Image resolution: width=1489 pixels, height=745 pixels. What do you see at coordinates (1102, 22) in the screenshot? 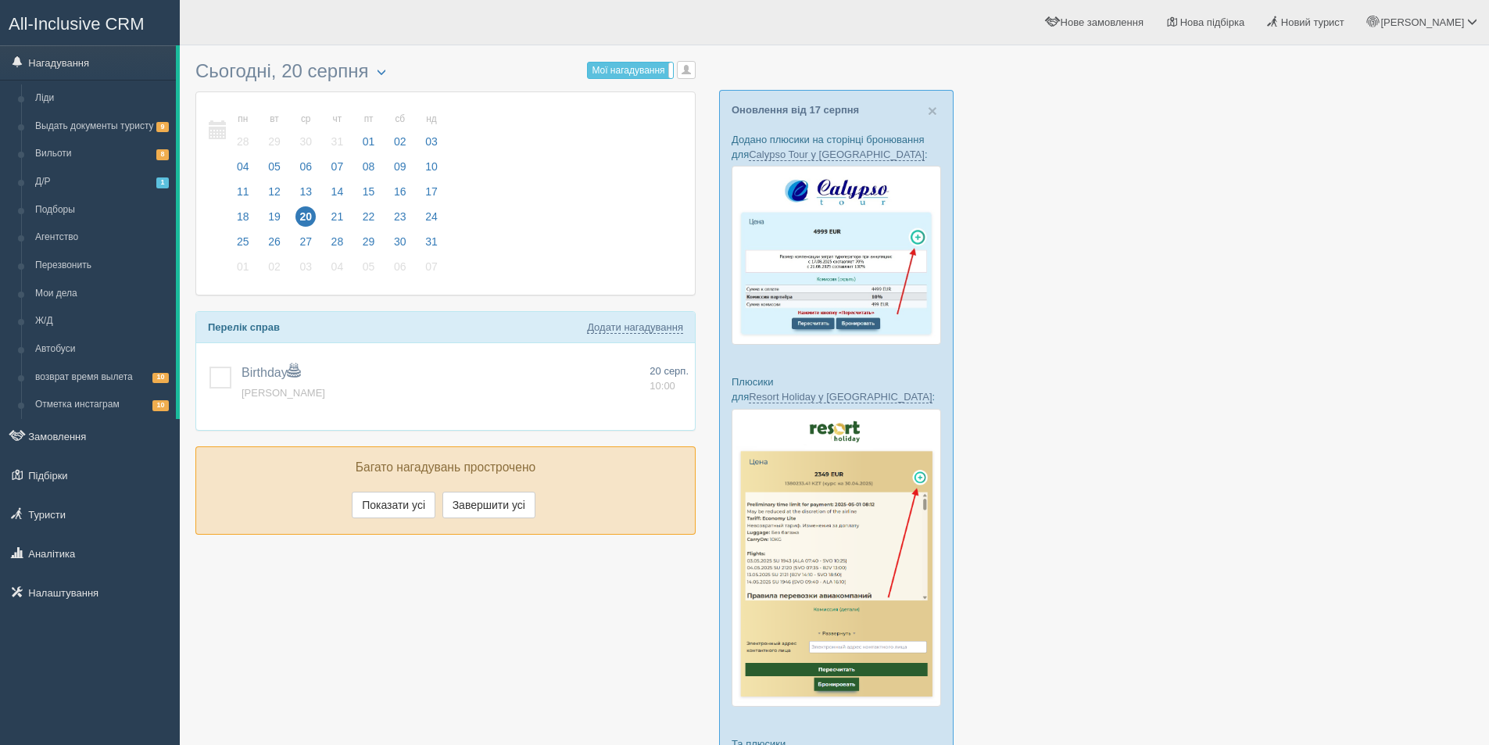
I see `span: Нове замовлення` at bounding box center [1102, 22].